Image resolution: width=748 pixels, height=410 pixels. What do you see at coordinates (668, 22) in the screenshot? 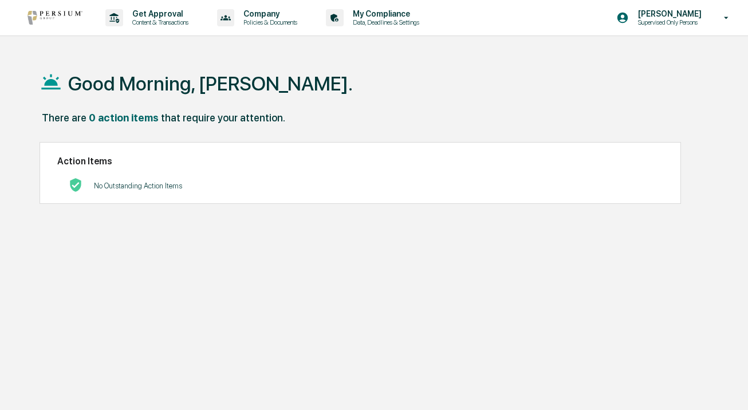
I see `p: Supervised Only Persons` at bounding box center [668, 22].